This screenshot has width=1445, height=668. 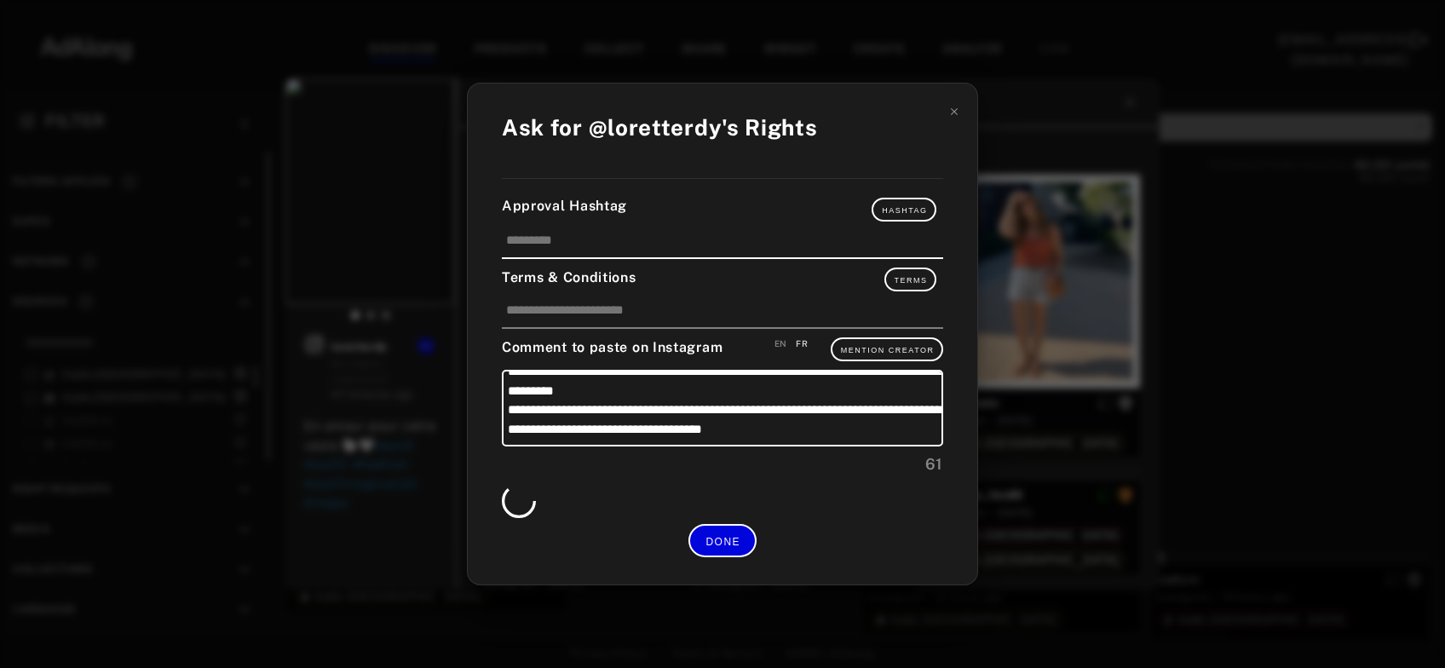 What do you see at coordinates (723, 279) in the screenshot?
I see `div: Terms & Conditions` at bounding box center [723, 279].